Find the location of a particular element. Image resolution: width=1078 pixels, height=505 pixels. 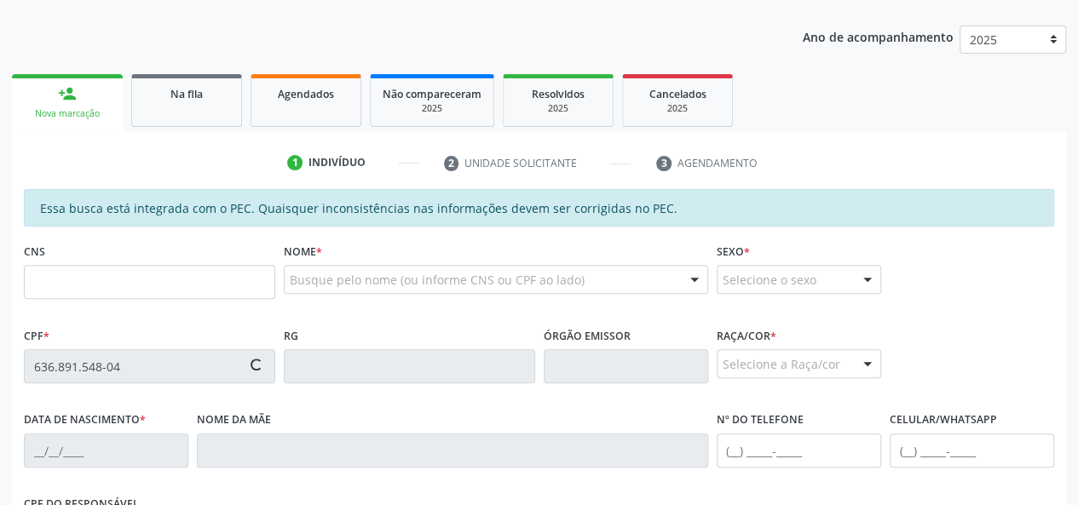

span: Selecione o sexo is located at coordinates (769, 279).